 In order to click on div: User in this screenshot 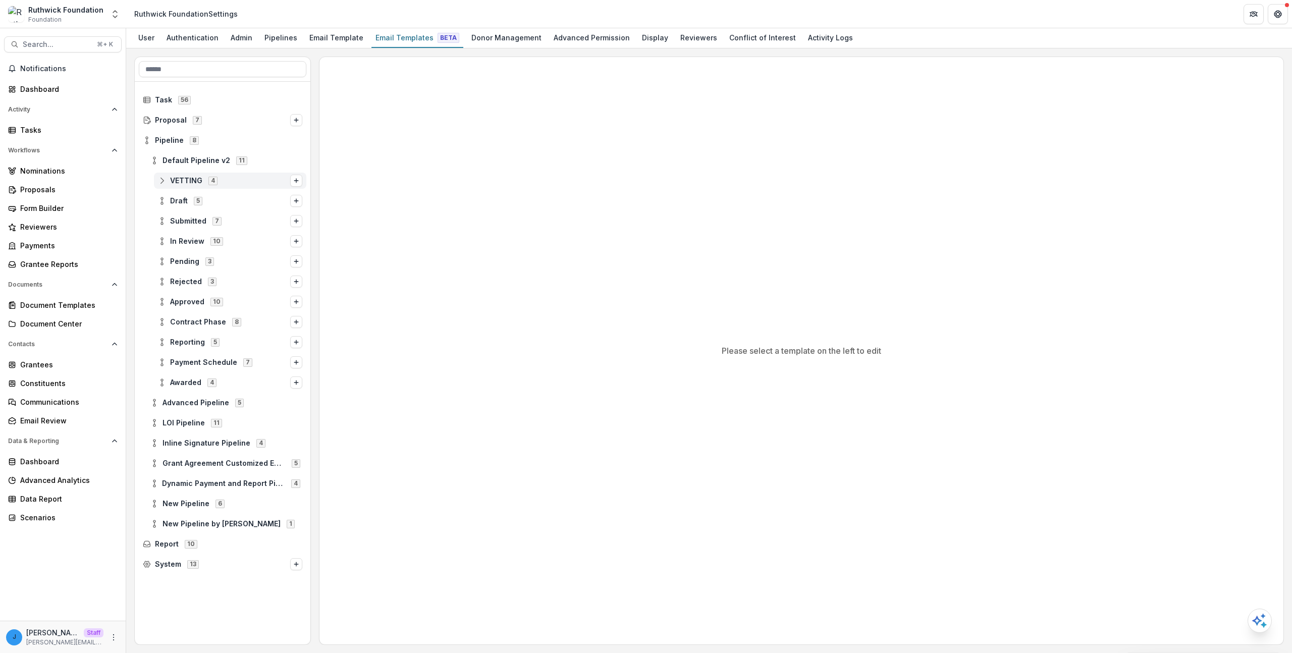, I will do `click(146, 37)`.